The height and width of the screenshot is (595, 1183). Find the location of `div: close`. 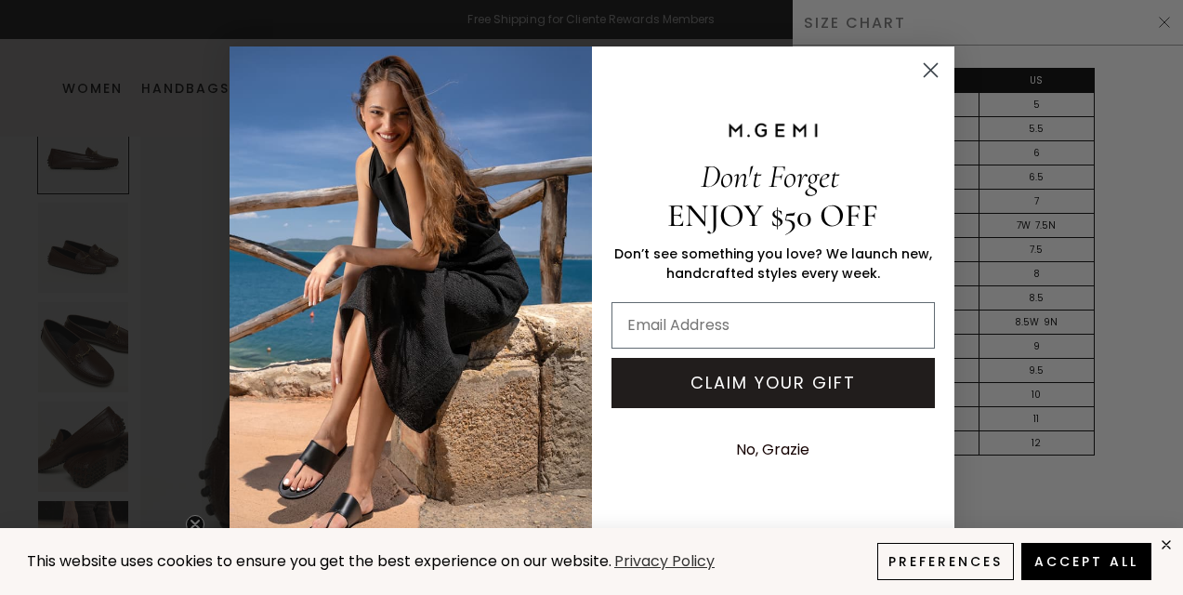

div: close is located at coordinates (1166, 545).